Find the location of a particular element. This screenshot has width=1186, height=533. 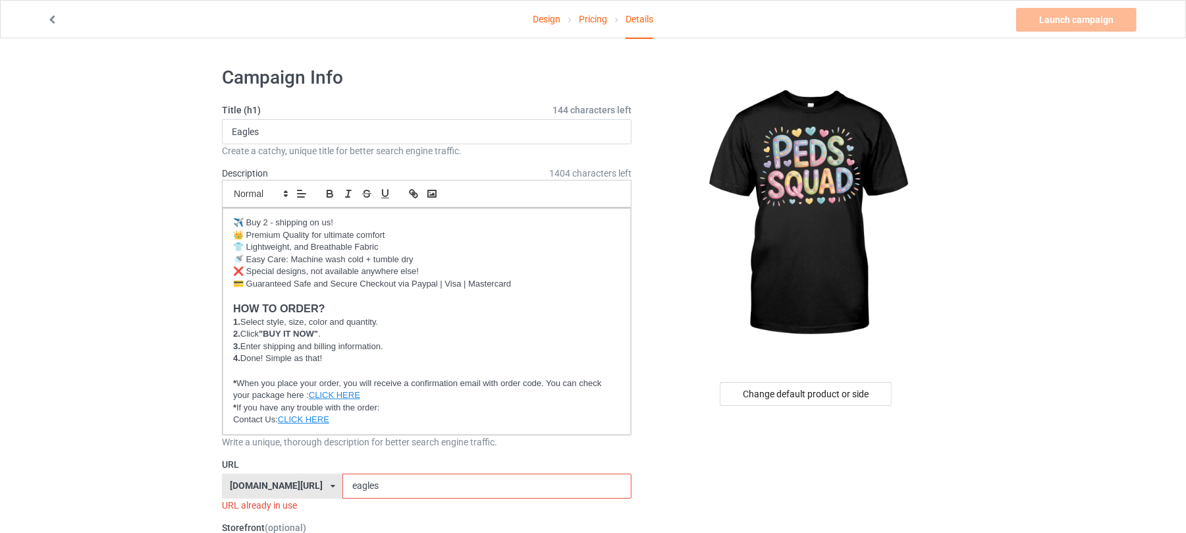

p: Click . is located at coordinates (427, 334).